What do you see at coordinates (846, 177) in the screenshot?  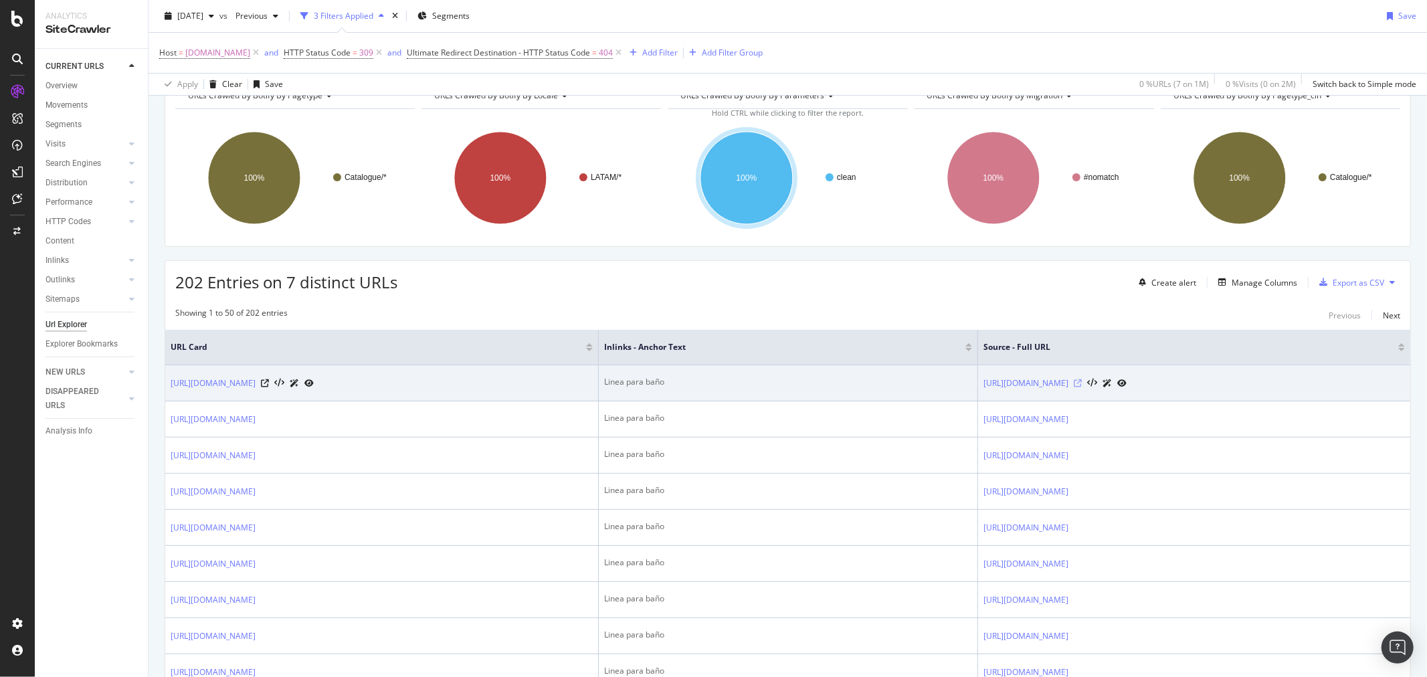 I see `text: clean` at bounding box center [846, 177].